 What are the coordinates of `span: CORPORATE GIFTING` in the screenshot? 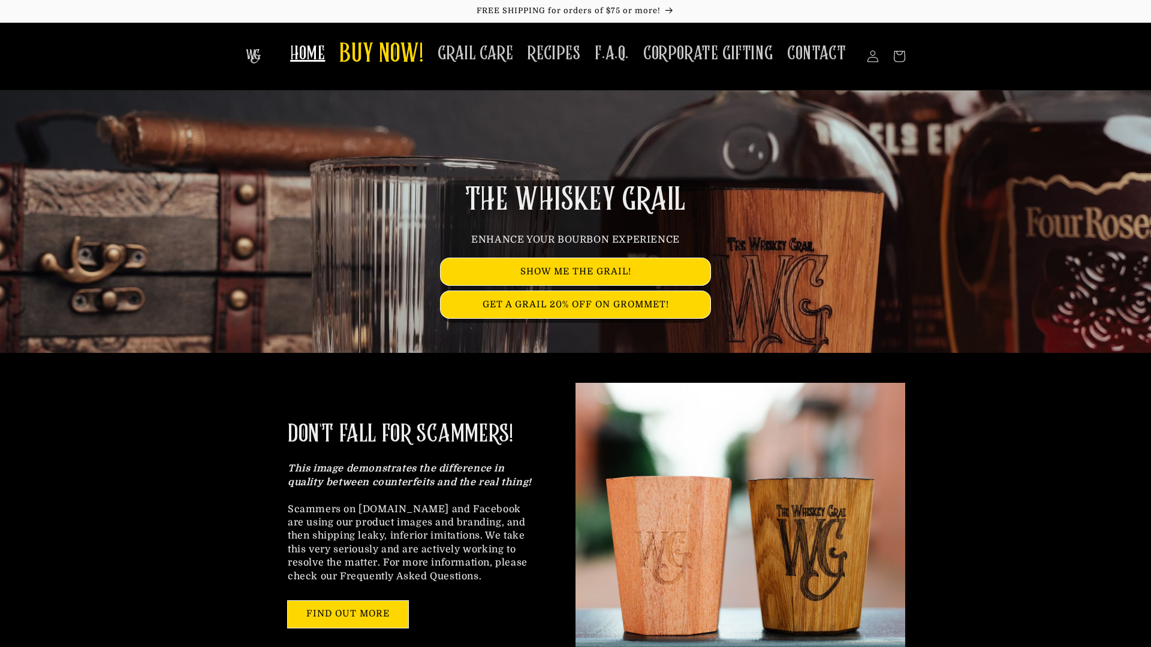 It's located at (708, 53).